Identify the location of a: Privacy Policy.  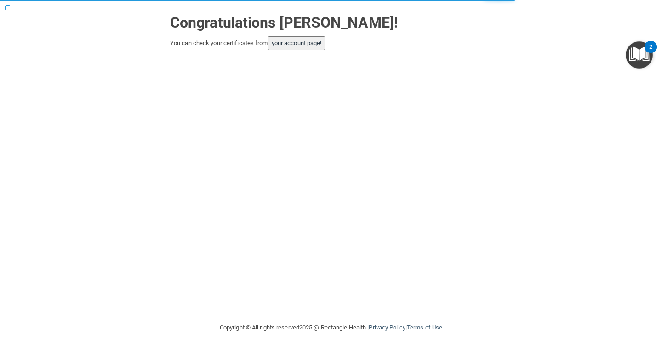
(387, 327).